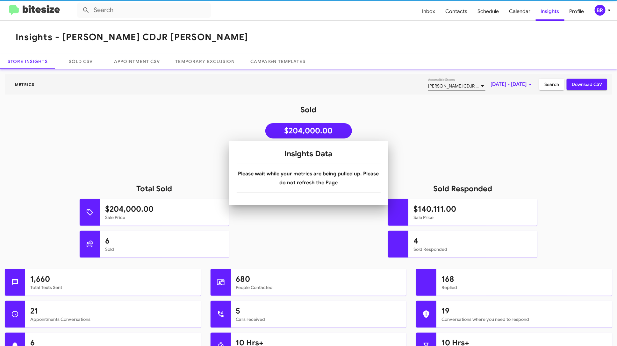 The width and height of the screenshot is (617, 346). Describe the element at coordinates (164, 209) in the screenshot. I see `h1: $204,000.00` at that location.